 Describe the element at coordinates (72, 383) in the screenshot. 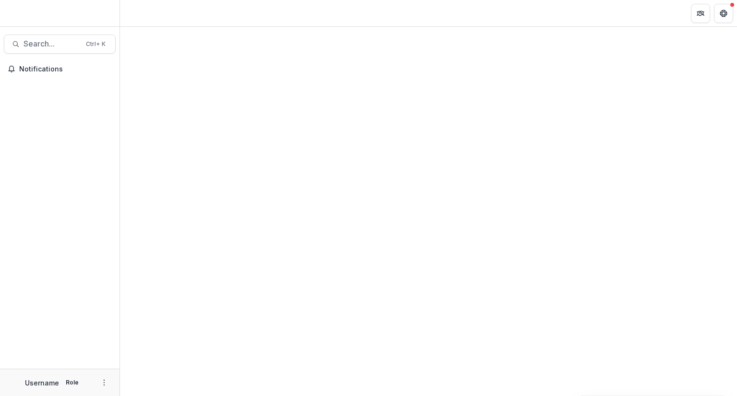

I see `p: Role` at that location.